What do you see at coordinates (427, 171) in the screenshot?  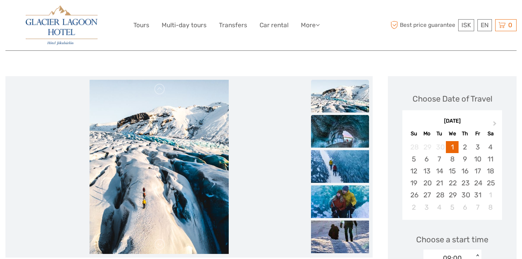 I see `div: Choose Monday, October 13th, 2025` at bounding box center [427, 171].